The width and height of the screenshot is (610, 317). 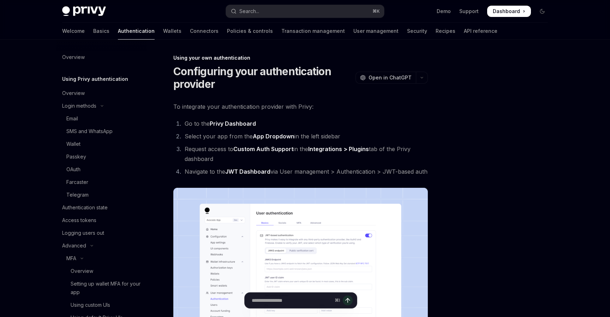 What do you see at coordinates (72, 119) in the screenshot?
I see `div: Email` at bounding box center [72, 119].